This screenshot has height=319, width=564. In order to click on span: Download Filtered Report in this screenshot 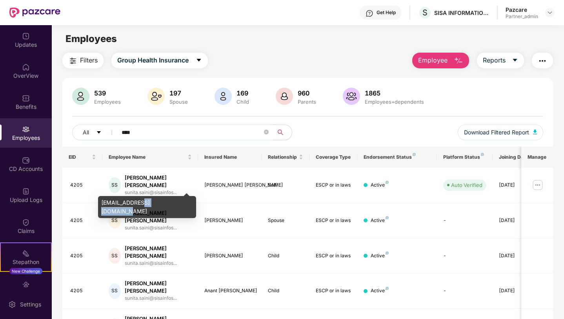, I will do `click(497, 132)`.